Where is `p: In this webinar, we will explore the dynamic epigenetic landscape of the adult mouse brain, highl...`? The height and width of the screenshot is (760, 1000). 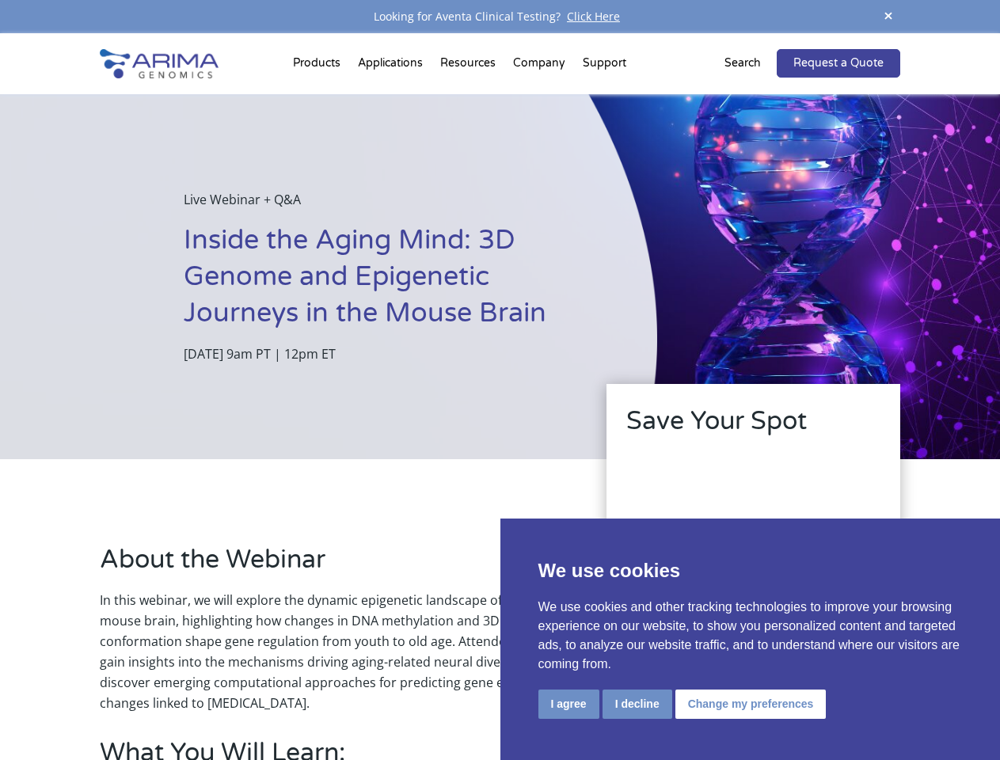
p: In this webinar, we will explore the dynamic epigenetic landscape of the adult mouse brain, highl... is located at coordinates (331, 652).